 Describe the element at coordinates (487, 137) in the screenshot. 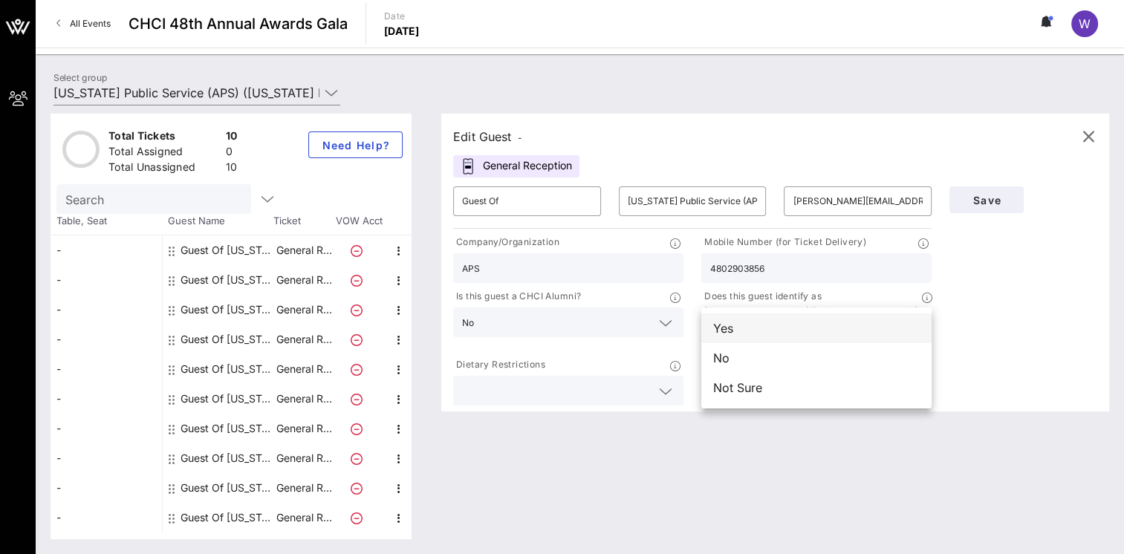

I see `div: Edit Guest` at that location.